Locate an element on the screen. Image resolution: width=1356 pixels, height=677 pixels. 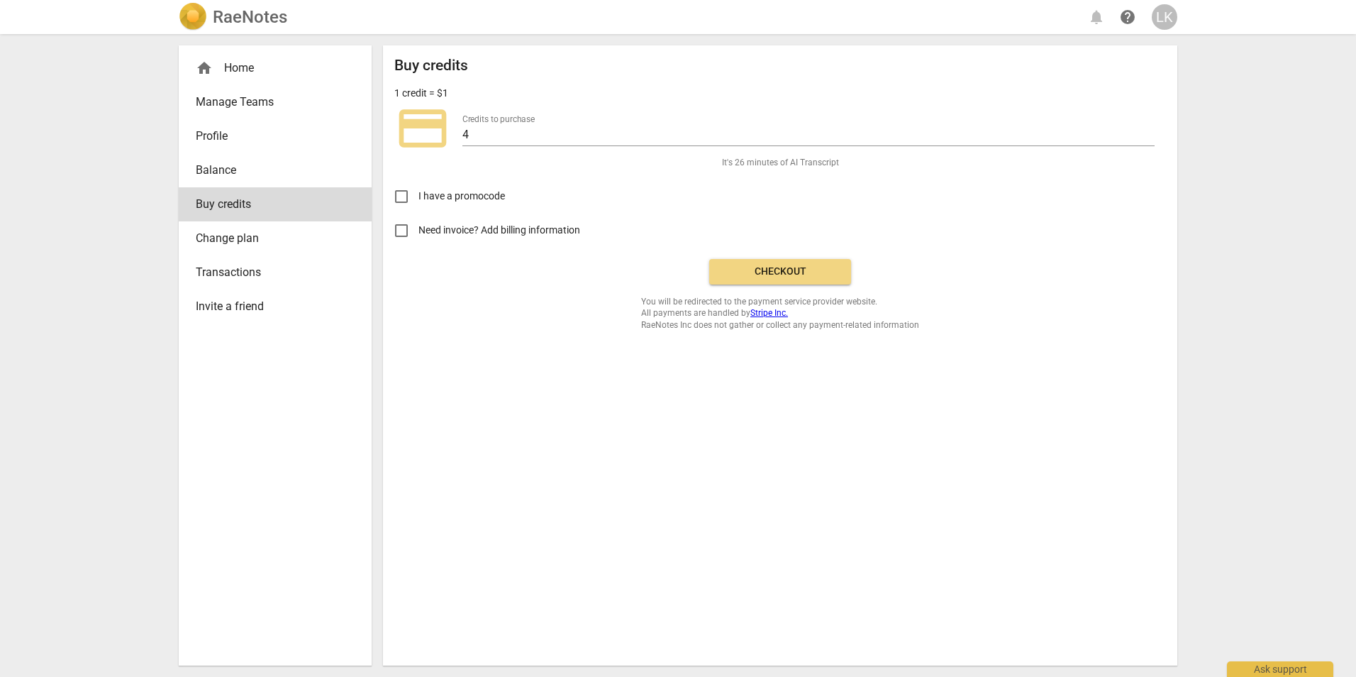
a: Profile is located at coordinates (275, 136).